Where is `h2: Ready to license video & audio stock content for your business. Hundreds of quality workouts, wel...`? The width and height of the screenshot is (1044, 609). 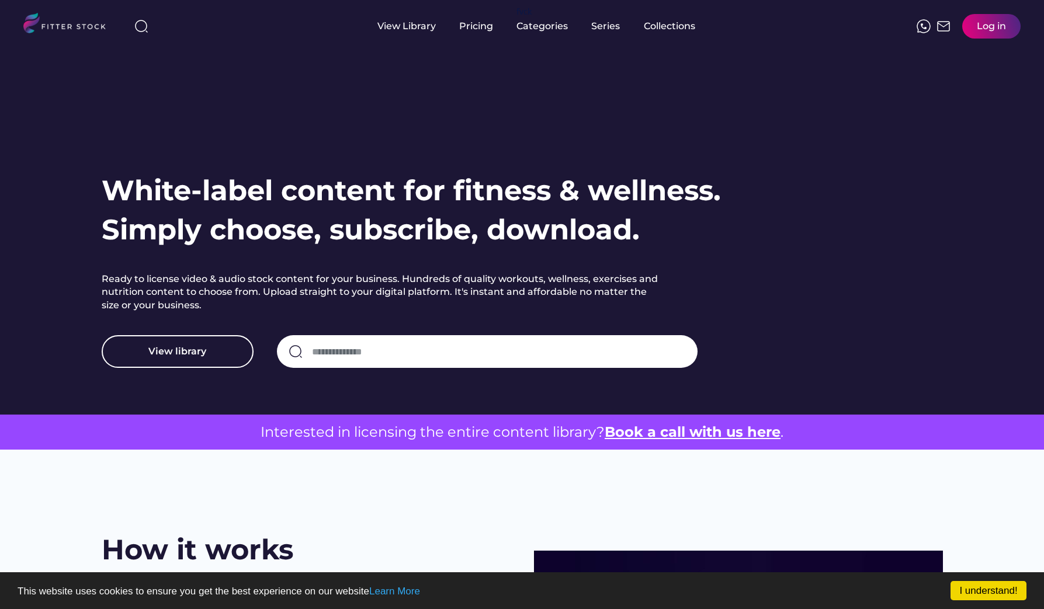
h2: Ready to license video & audio stock content for your business. Hundreds of quality workouts, wel... is located at coordinates (382, 292).